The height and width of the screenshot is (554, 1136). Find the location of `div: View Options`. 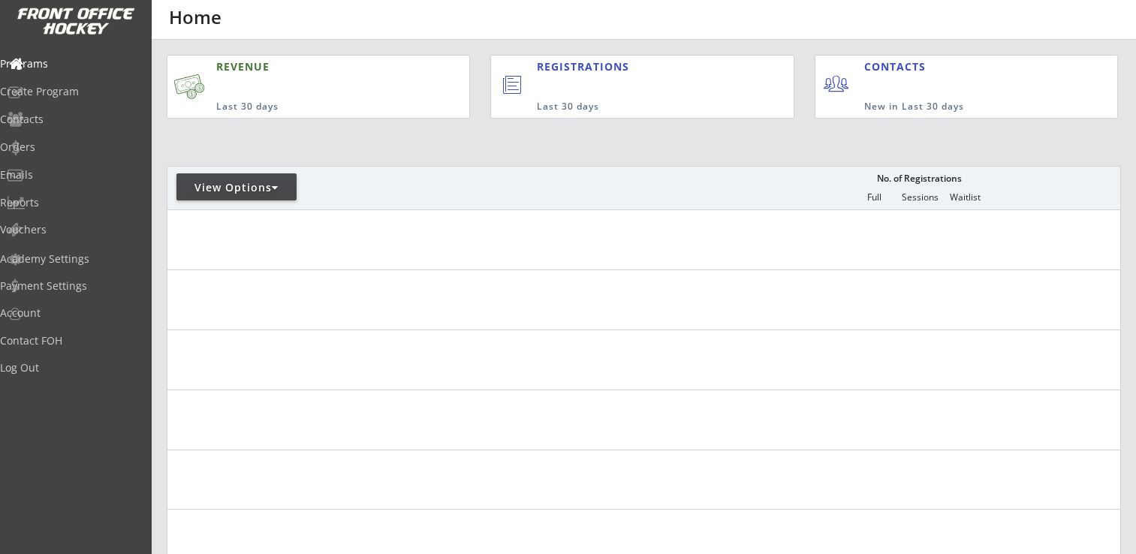

div: View Options is located at coordinates (237, 188).